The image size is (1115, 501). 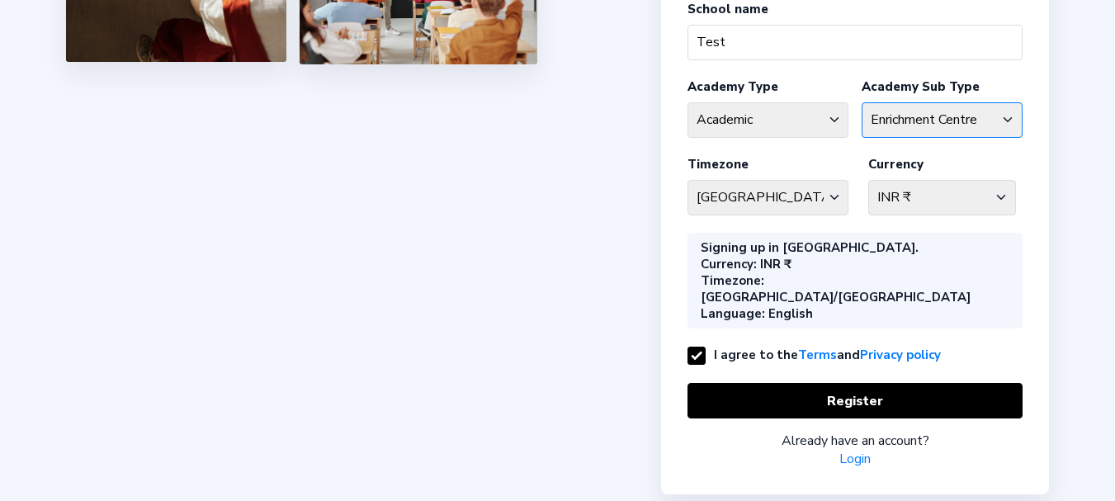 What do you see at coordinates (895, 164) in the screenshot?
I see `label: Currency` at bounding box center [895, 164].